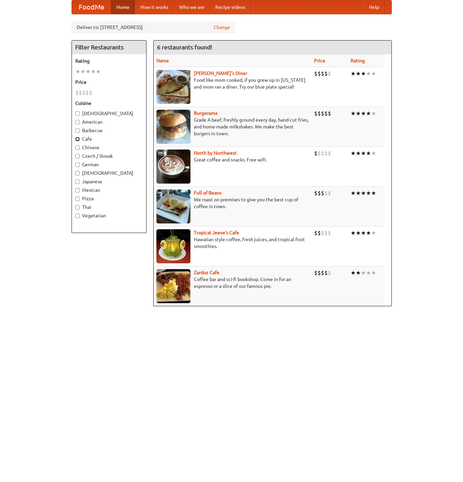 The width and height of the screenshot is (463, 482). Describe the element at coordinates (77, 190) in the screenshot. I see `input: Mexican` at that location.